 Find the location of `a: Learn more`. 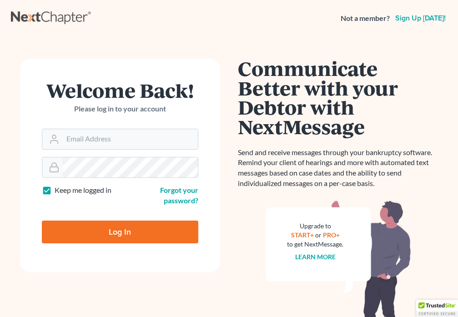

a: Learn more is located at coordinates (315, 256).